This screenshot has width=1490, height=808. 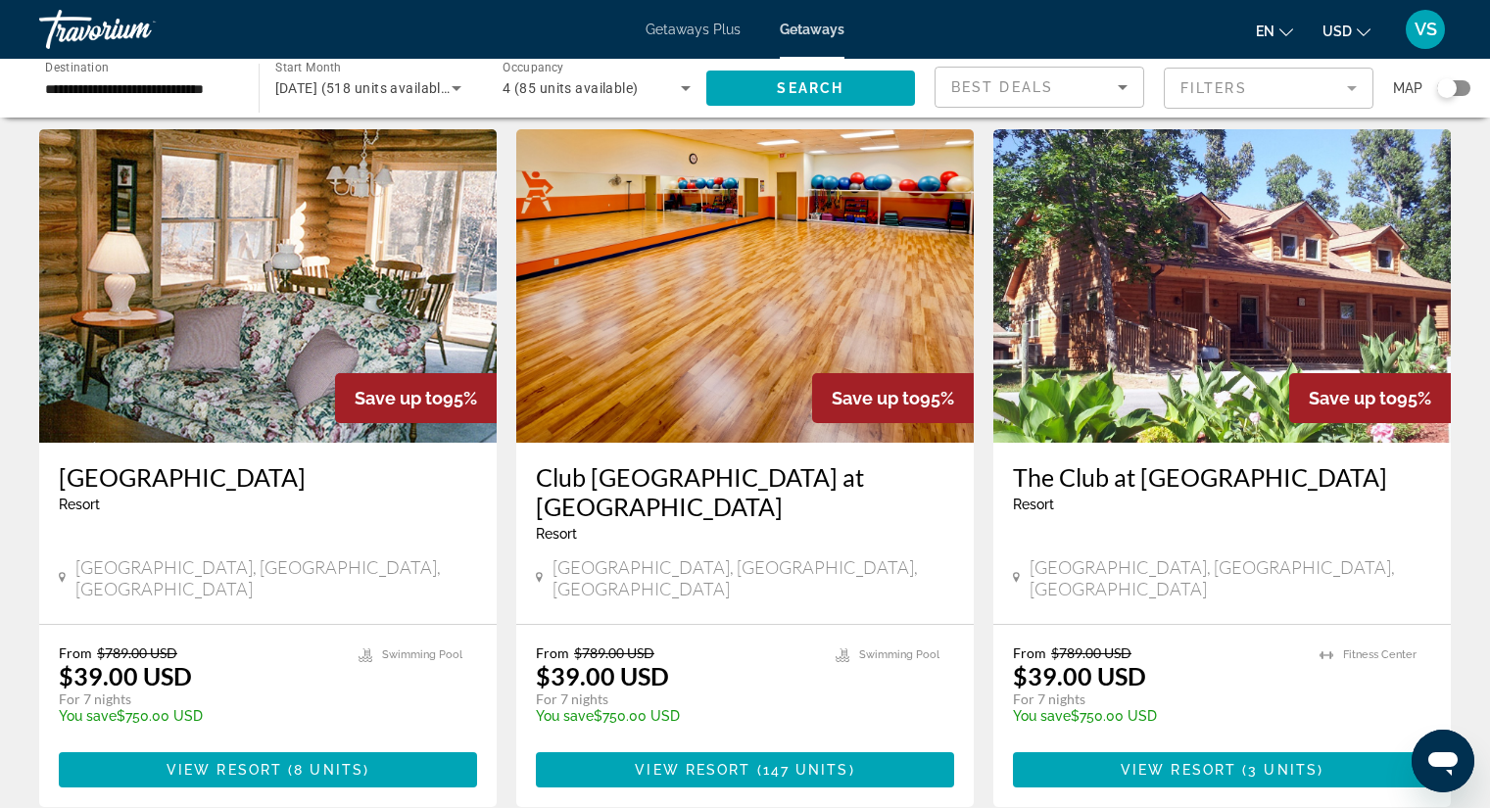 I want to click on span: USD, so click(x=1337, y=31).